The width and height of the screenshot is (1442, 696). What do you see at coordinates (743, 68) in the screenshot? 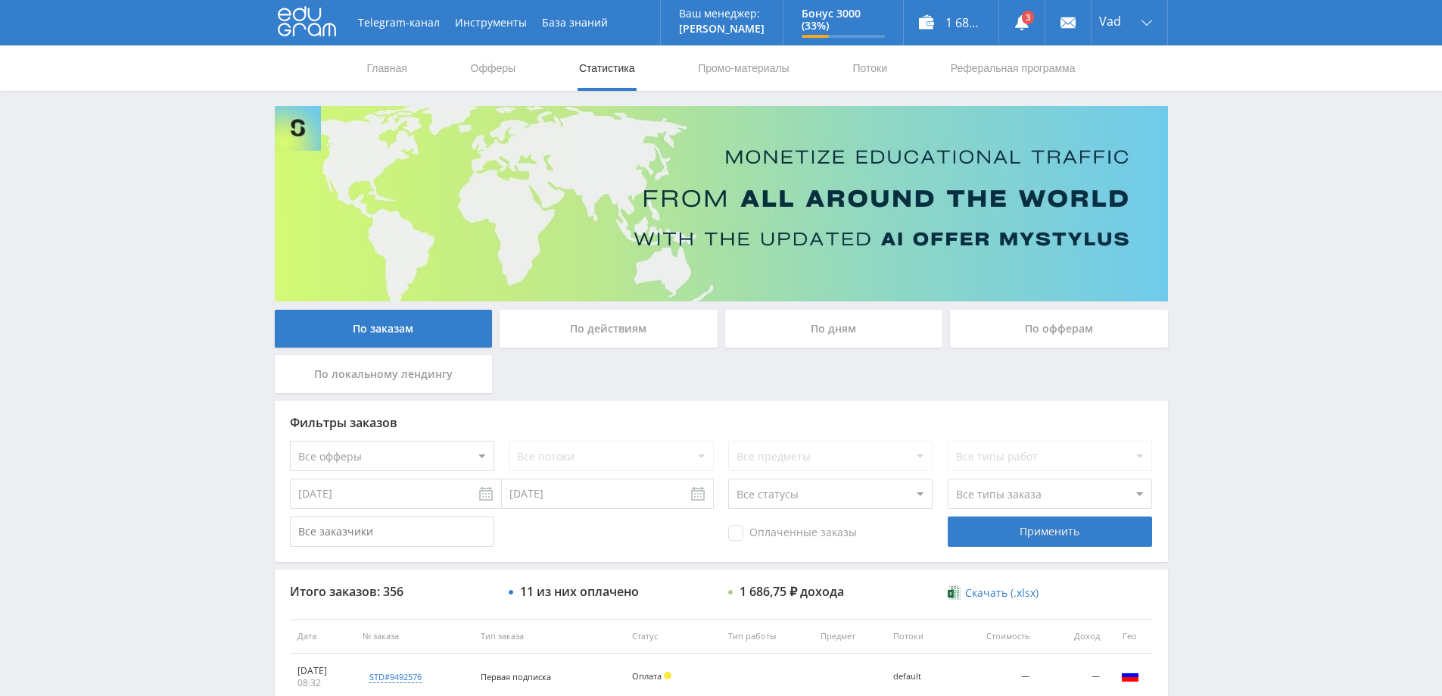
I see `a: Промо-материалы` at bounding box center [743, 68].